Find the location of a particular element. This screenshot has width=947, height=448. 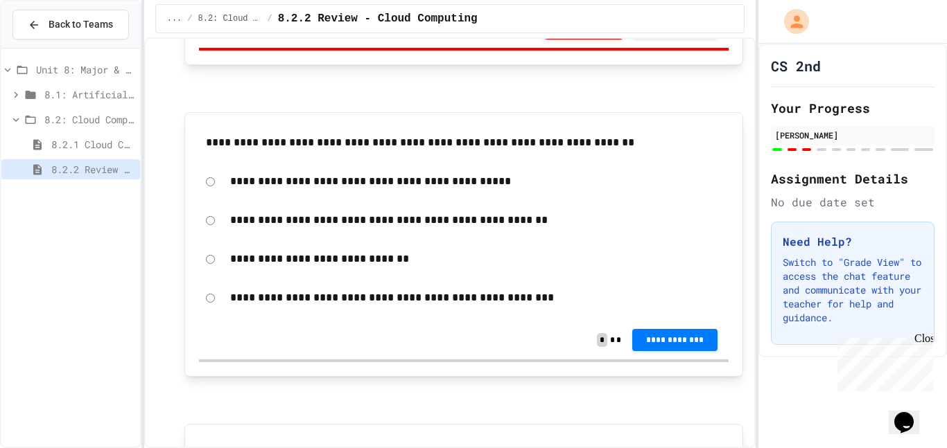

p: Switch to "Grade View" to access the chat feature and communicate with your teacher for help and ... is located at coordinates (852, 290).